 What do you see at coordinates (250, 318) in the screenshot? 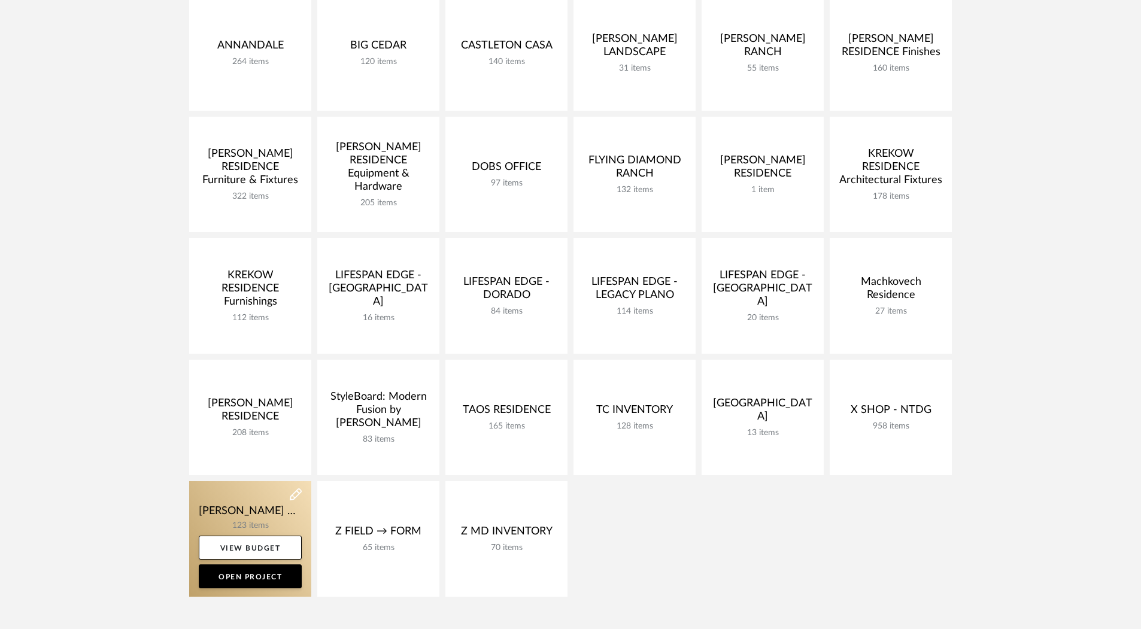
I see `div: 112 items` at bounding box center [250, 318].